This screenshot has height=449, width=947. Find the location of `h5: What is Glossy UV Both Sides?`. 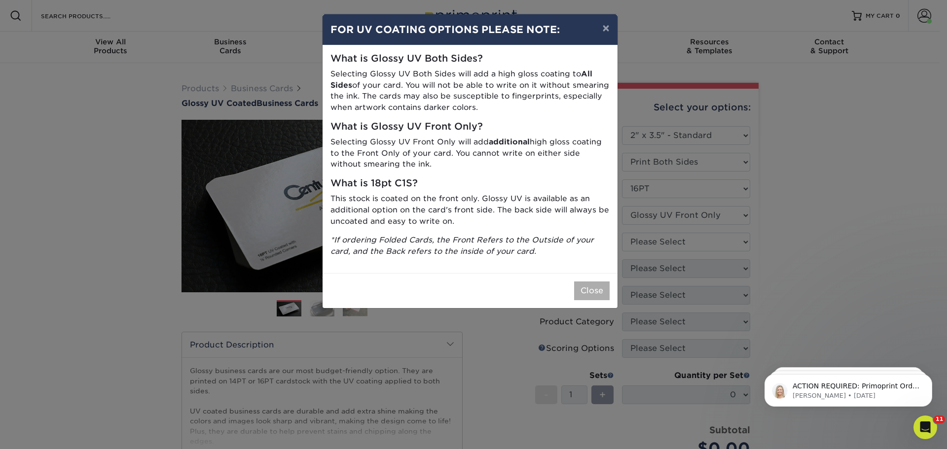

h5: What is Glossy UV Both Sides? is located at coordinates (470, 59).